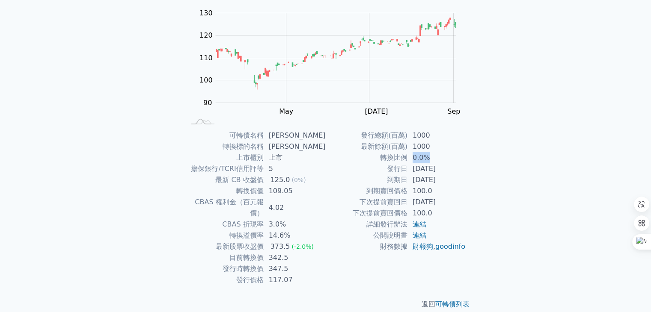  Describe the element at coordinates (437, 158) in the screenshot. I see `td: 0.0%` at that location.